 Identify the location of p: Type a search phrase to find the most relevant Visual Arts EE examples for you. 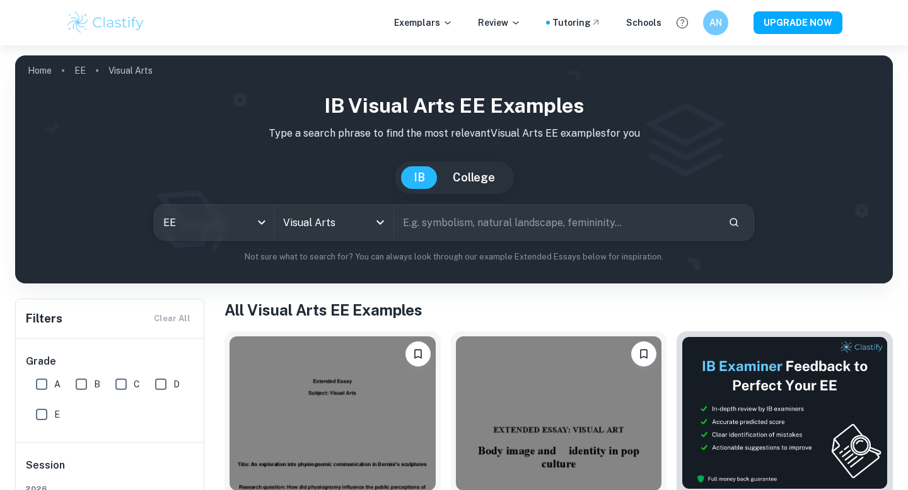
(454, 134).